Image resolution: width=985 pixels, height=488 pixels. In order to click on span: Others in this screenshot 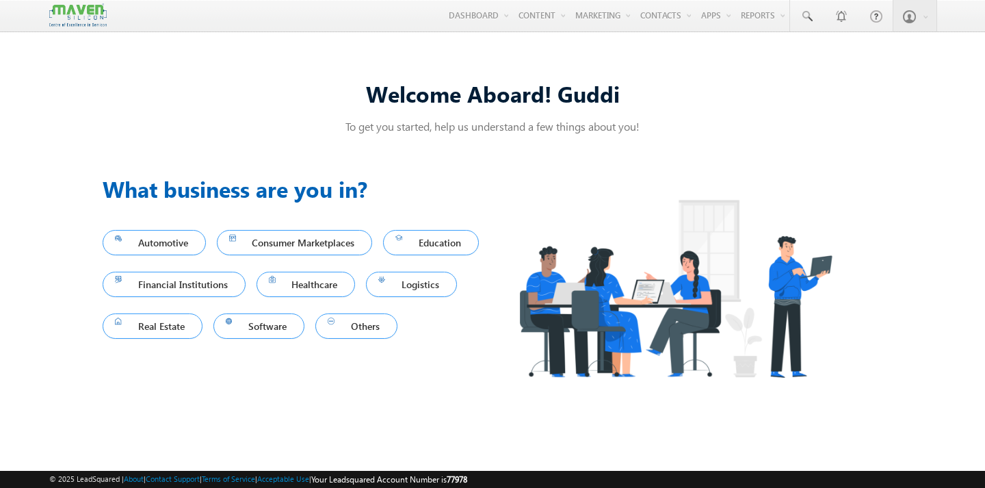, I will do `click(356, 325)`.